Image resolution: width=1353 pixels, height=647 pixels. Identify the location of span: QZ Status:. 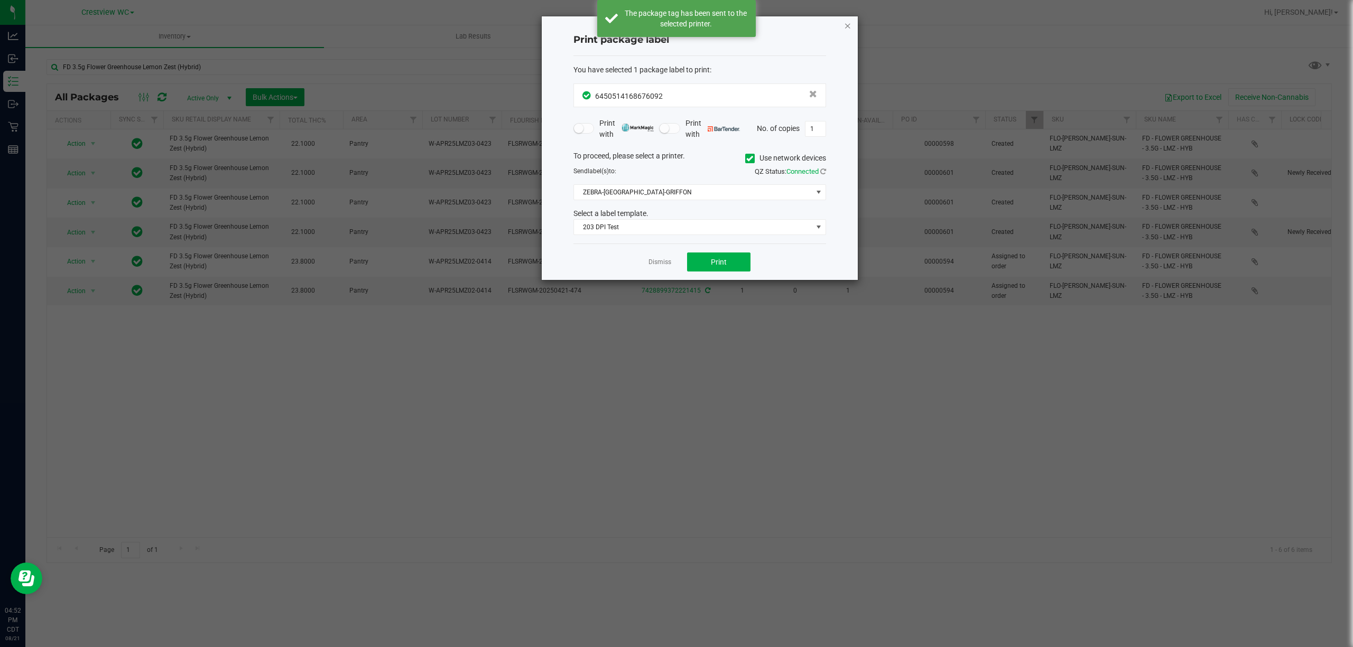
(790, 171).